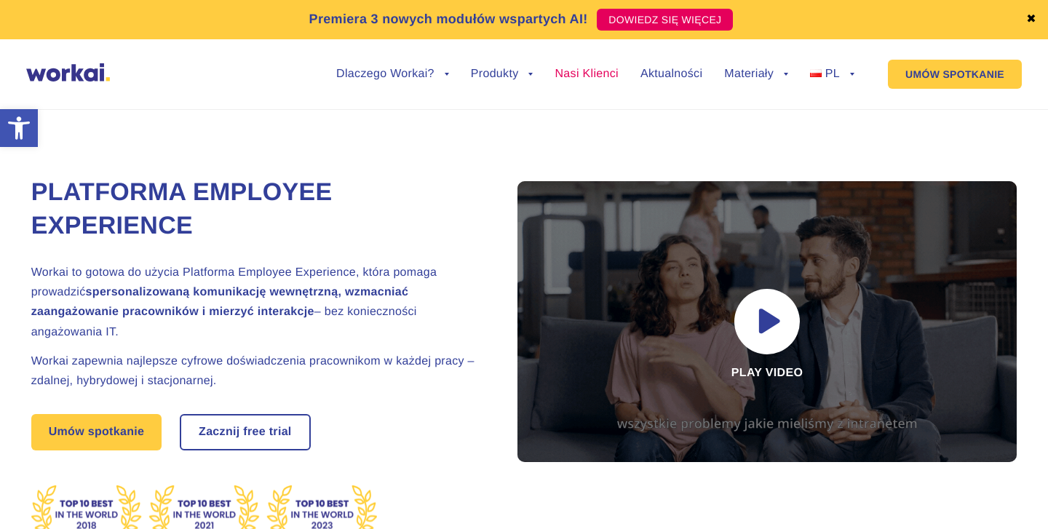 The height and width of the screenshot is (529, 1048). What do you see at coordinates (257, 302) in the screenshot?
I see `h2: Workai to gotowa do użycia Platforma Employee Experience, która pomaga prowadzić – bez koniecznoś...` at bounding box center [257, 302].